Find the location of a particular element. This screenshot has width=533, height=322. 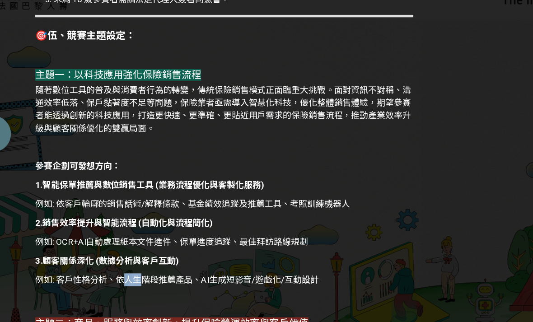

p: 隨著數位工具的普及與消費者行為的轉變，傳統保險銷售模式正面臨重大挑戰。面對資訊不對稱、溝通效率低落、保戶黏著度不足等問題，保險業者亟需導入智慧化科技，優化整體銷售體驗，期望參賽者能透過創新的科技... is located at coordinates (194, 143).